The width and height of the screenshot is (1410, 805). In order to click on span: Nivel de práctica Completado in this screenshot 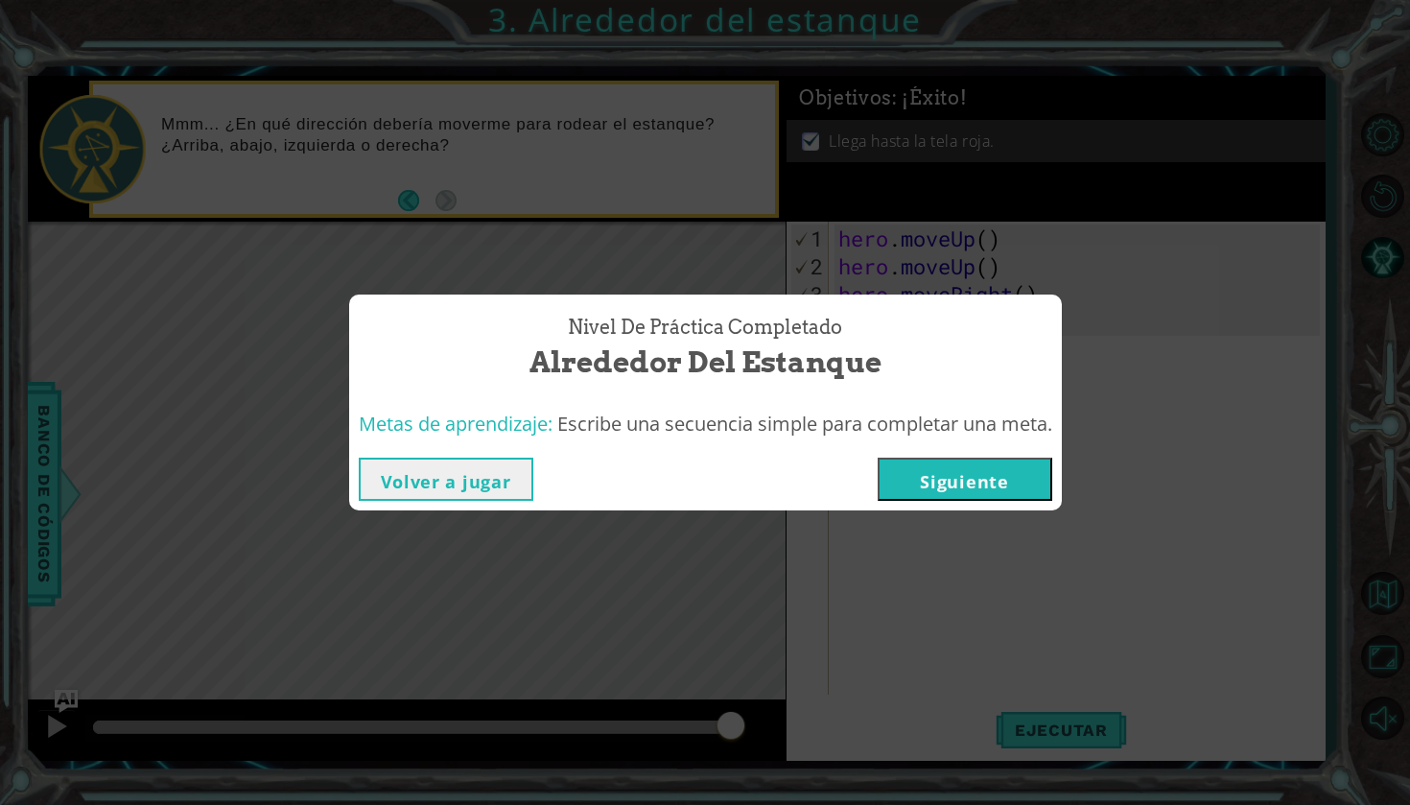, I will do `click(705, 327)`.